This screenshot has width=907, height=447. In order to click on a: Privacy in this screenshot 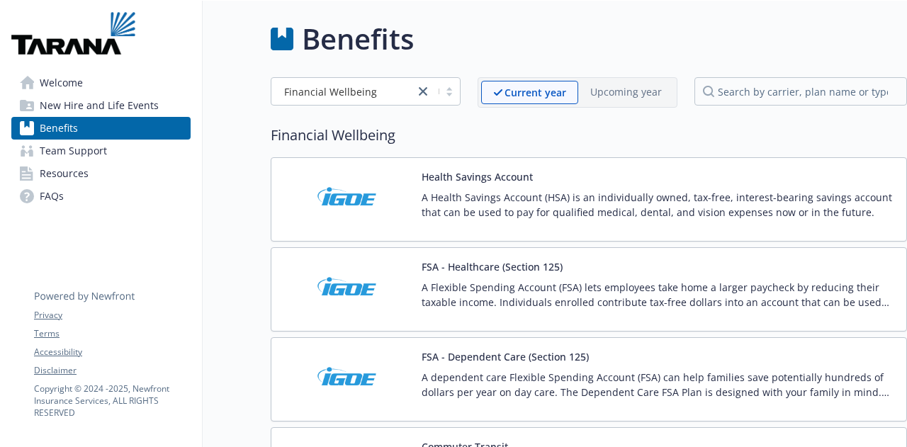, I will do `click(112, 315)`.